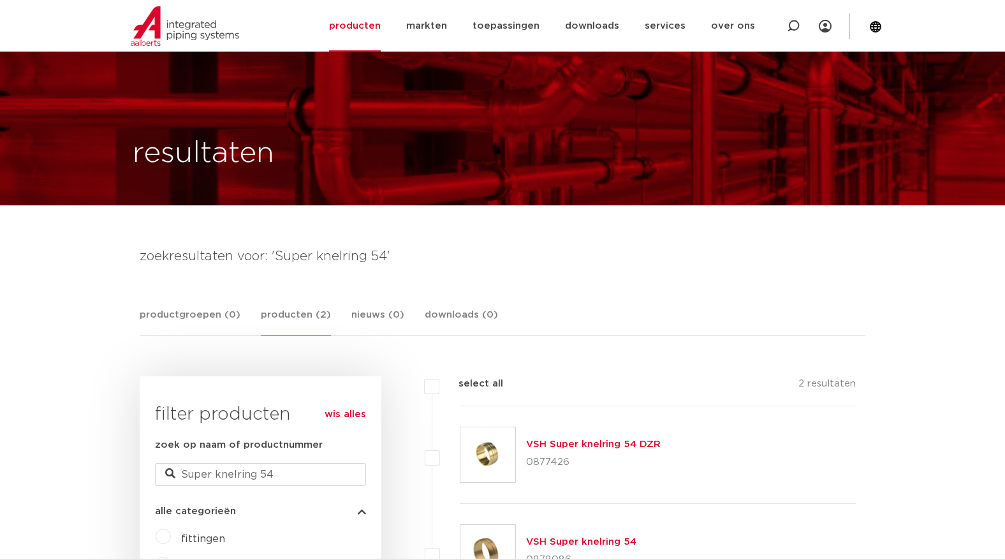 This screenshot has width=1005, height=560. Describe the element at coordinates (345, 415) in the screenshot. I see `a: wis alles` at that location.